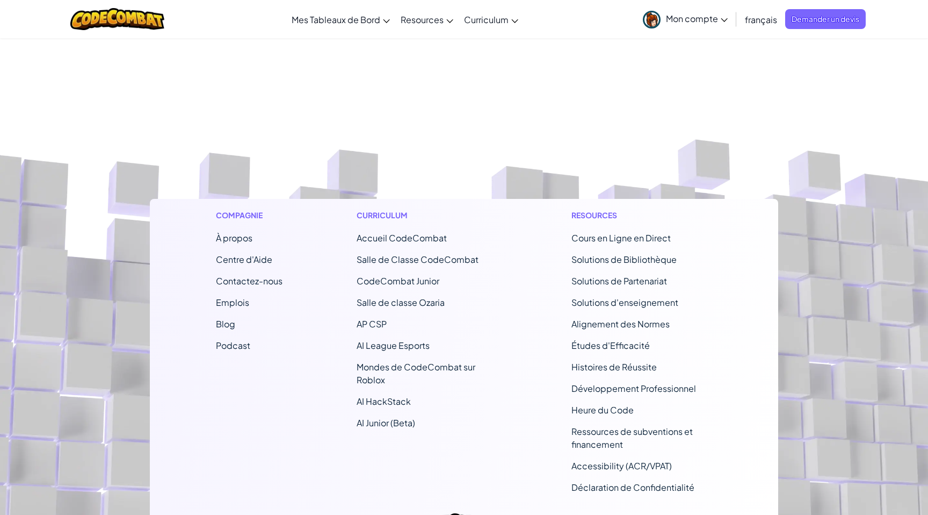 The height and width of the screenshot is (515, 928). What do you see at coordinates (417, 259) in the screenshot?
I see `a: Salle de Classe CodeCombat` at bounding box center [417, 259].